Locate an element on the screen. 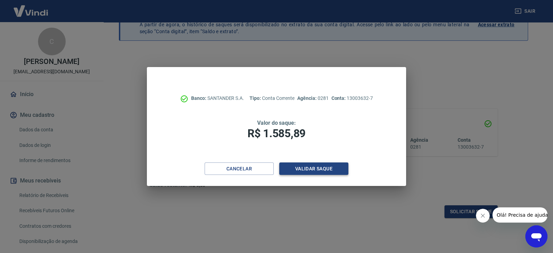 This screenshot has width=553, height=253. p: Conta Corrente is located at coordinates (272, 98).